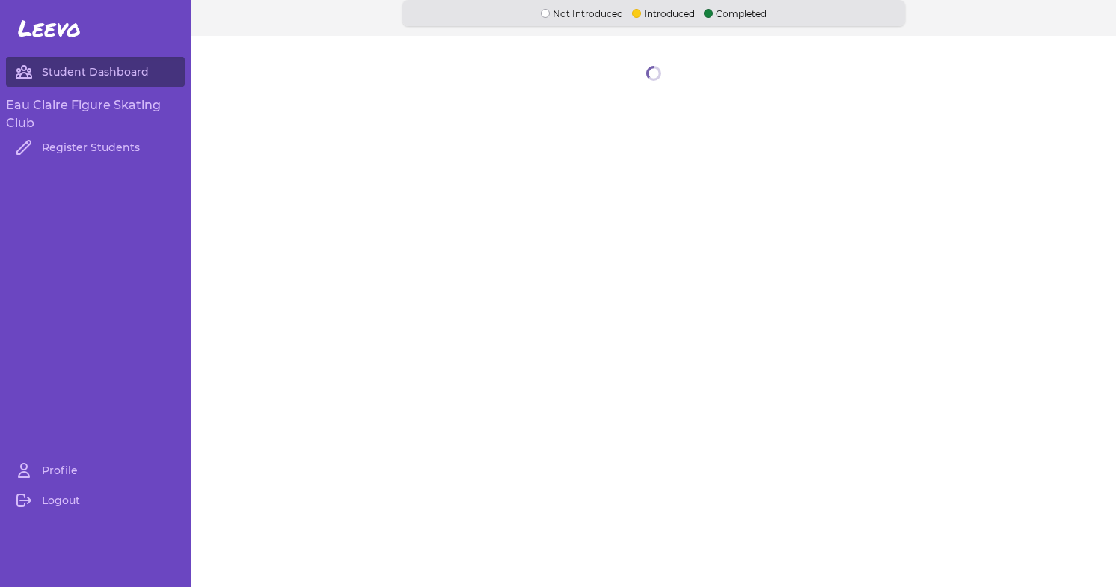 Image resolution: width=1116 pixels, height=587 pixels. I want to click on a: Student Dashboard, so click(95, 72).